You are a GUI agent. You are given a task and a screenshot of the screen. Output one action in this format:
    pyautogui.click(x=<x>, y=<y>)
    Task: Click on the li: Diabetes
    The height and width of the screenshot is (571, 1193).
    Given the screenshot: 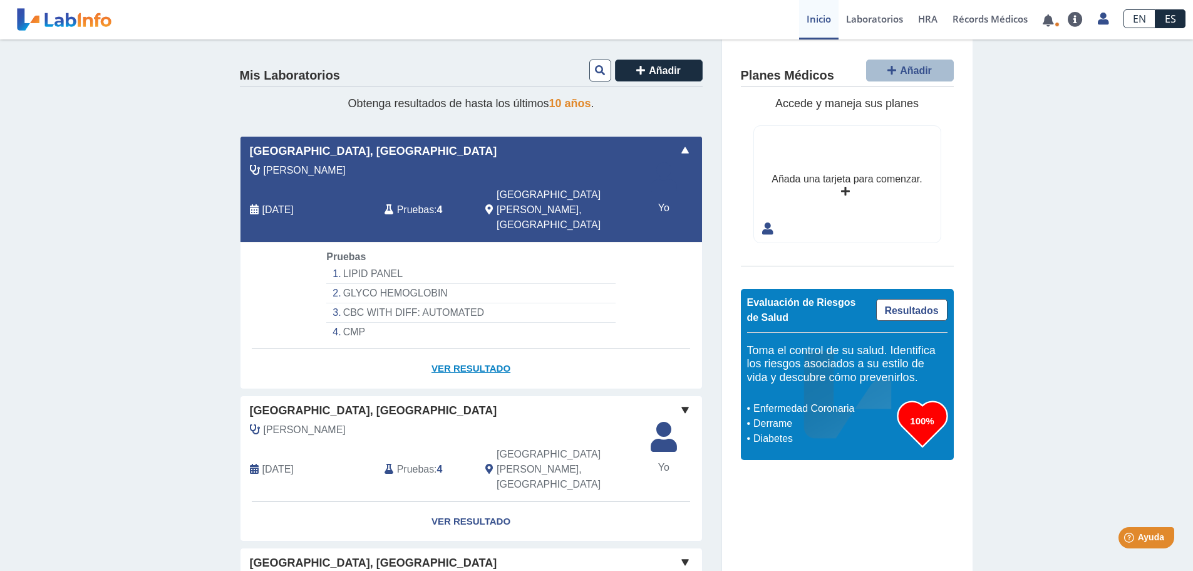 What is the action you would take?
    pyautogui.click(x=824, y=438)
    